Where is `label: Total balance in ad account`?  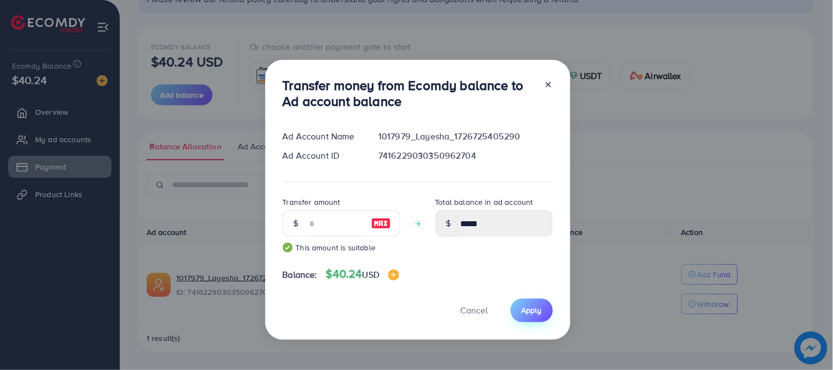 label: Total balance in ad account is located at coordinates (484, 202).